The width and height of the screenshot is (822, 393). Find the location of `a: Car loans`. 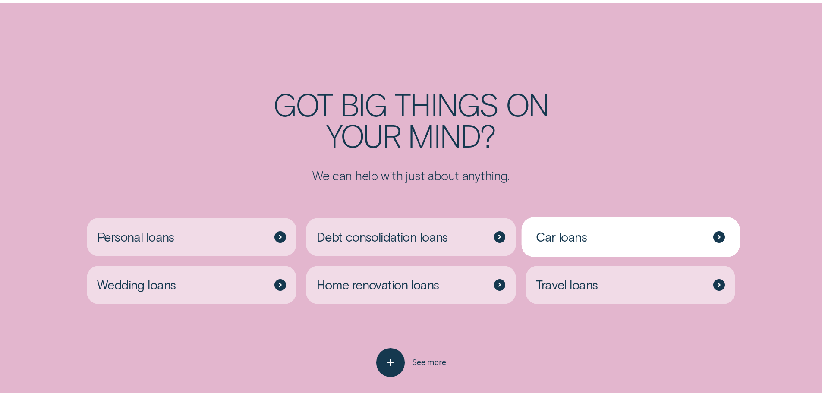

a: Car loans is located at coordinates (630, 237).